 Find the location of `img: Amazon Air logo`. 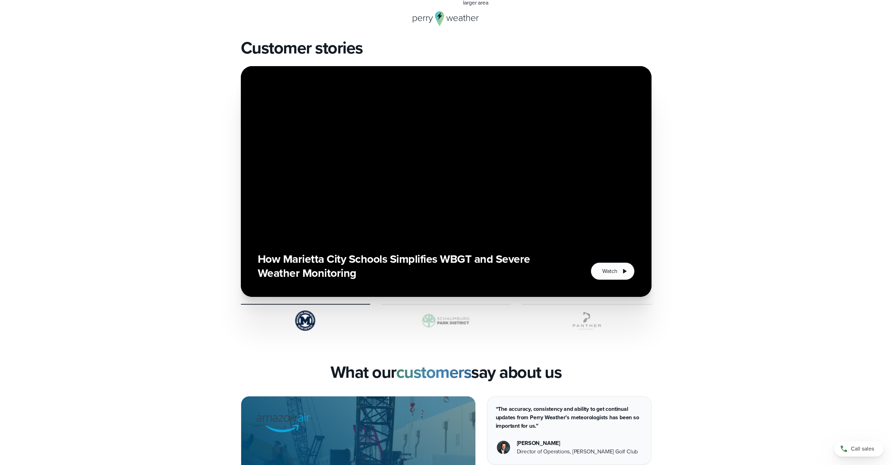

img: Amazon Air logo is located at coordinates (283, 423).